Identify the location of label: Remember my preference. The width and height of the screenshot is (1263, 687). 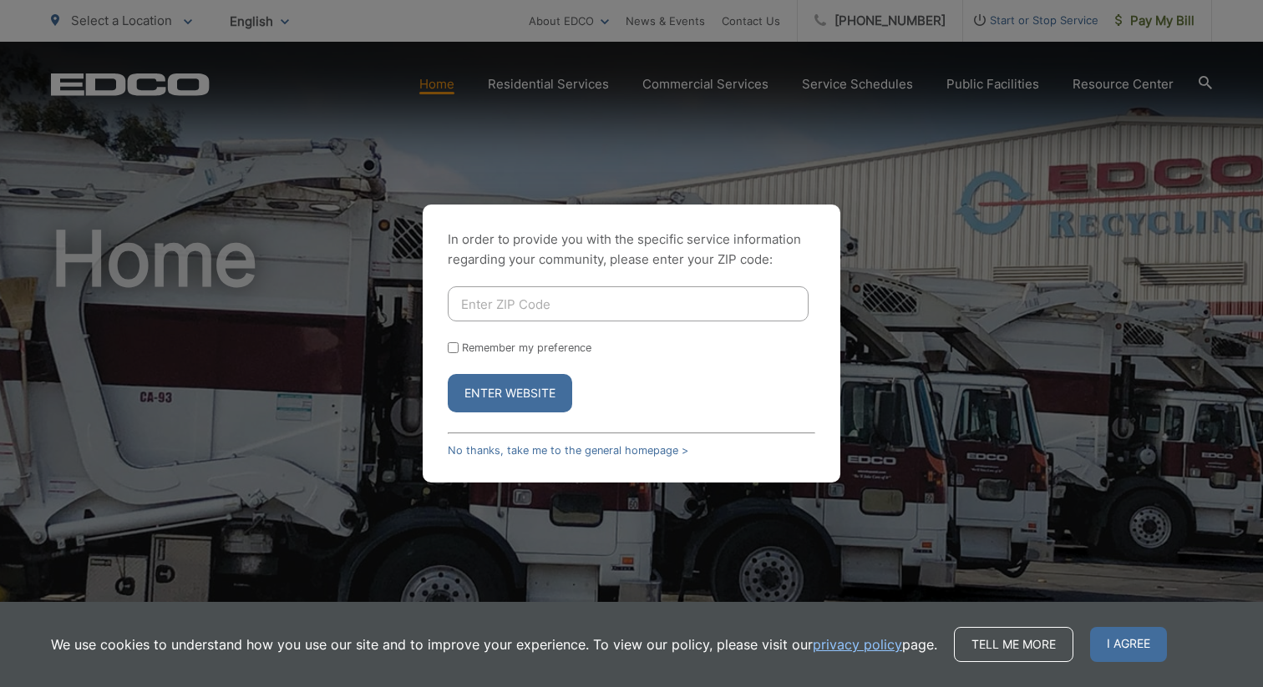
(526, 347).